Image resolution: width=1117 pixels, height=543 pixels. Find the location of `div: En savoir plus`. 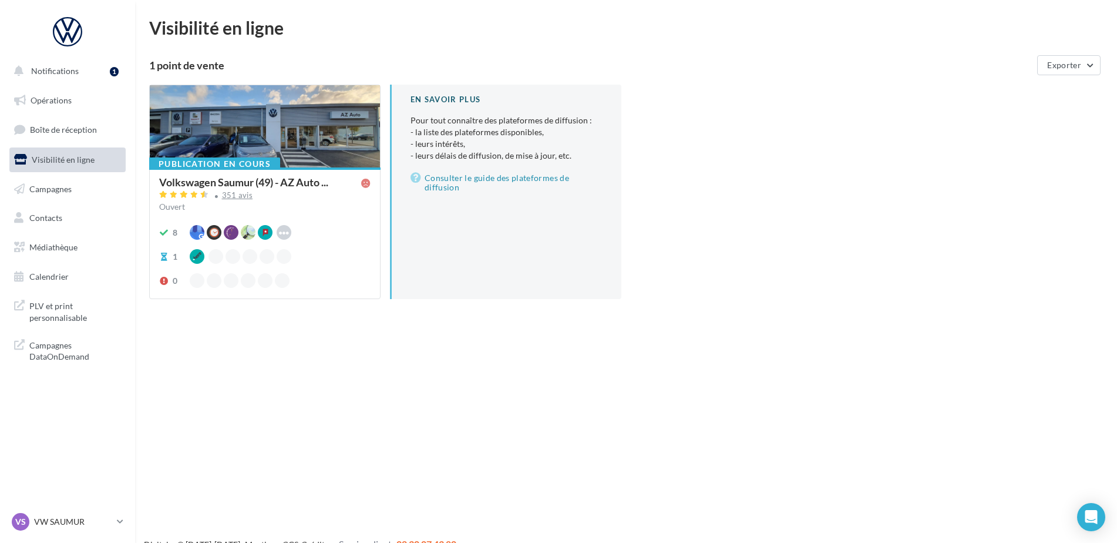

div: En savoir plus is located at coordinates (506, 99).